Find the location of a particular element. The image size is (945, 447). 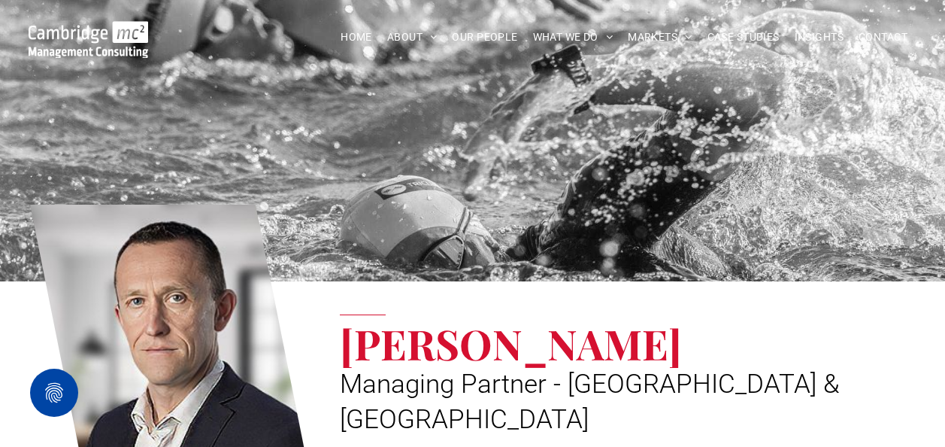

a: WHAT WE DO is located at coordinates (573, 37).